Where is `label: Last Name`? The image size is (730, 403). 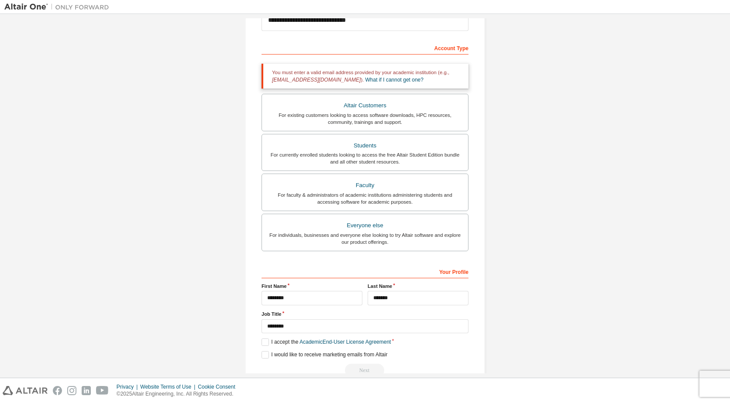 label: Last Name is located at coordinates (418, 286).